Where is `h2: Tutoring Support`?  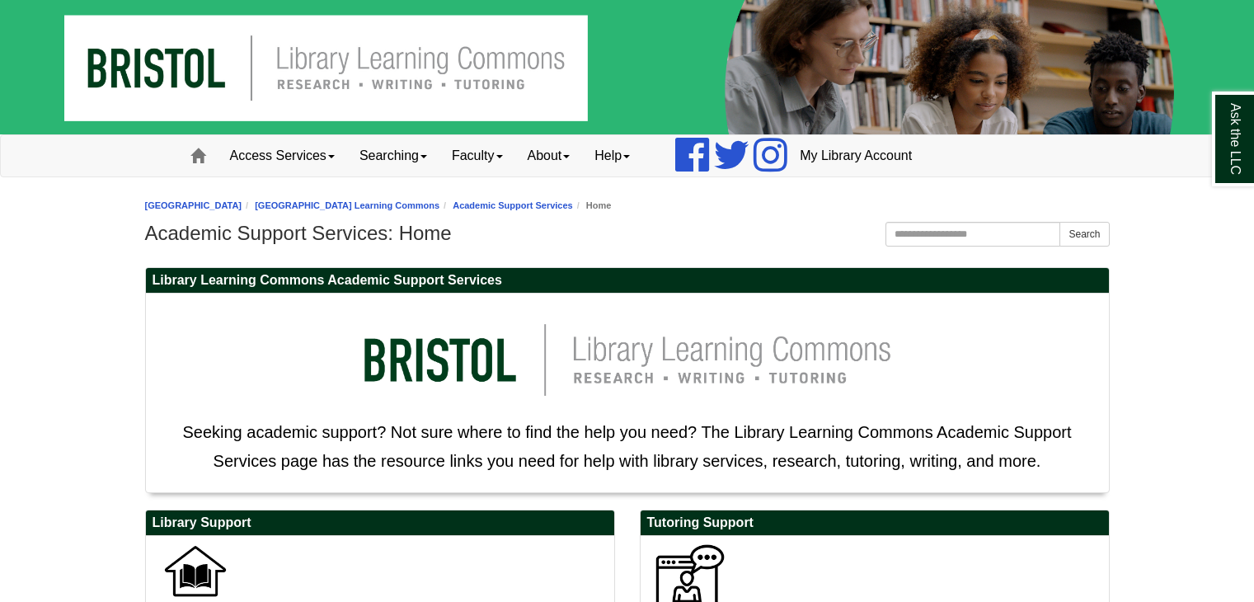
h2: Tutoring Support is located at coordinates (875, 523).